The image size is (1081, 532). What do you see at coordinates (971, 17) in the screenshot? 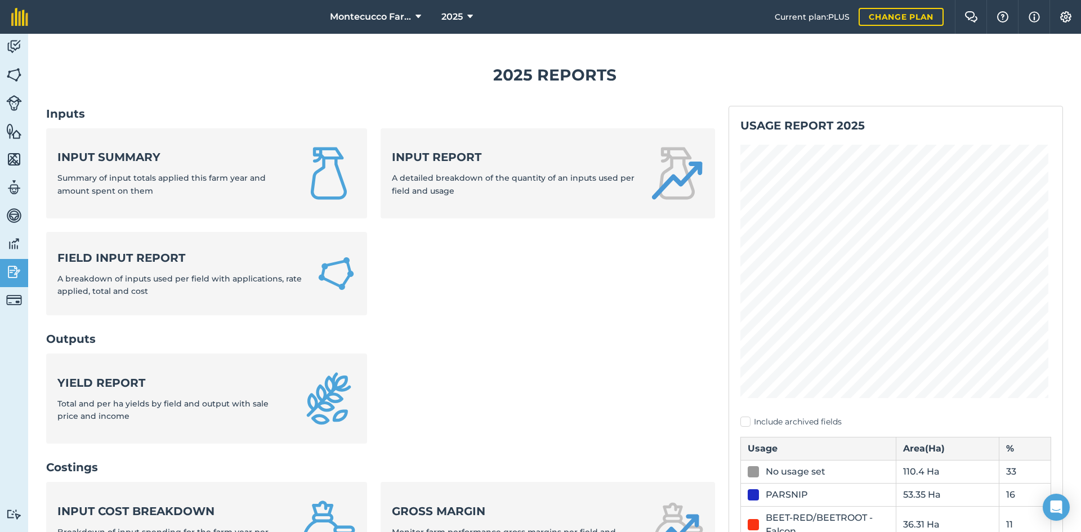
I see `img: Two speech bubbles overlapping with the left bubble in the forefront` at bounding box center [971, 17].